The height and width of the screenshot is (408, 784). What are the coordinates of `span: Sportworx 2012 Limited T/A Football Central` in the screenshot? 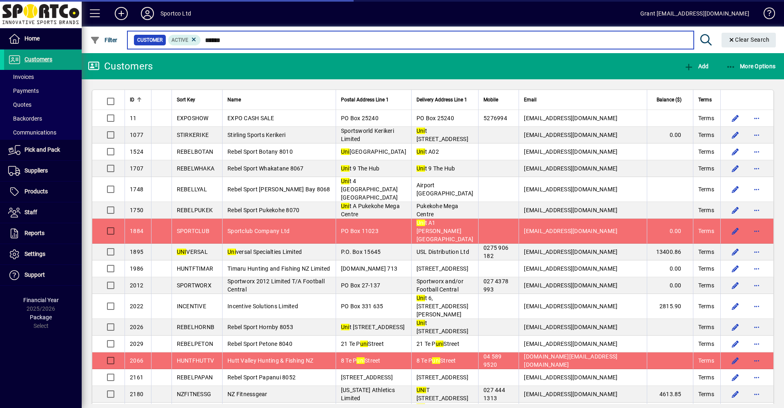 It's located at (276, 285).